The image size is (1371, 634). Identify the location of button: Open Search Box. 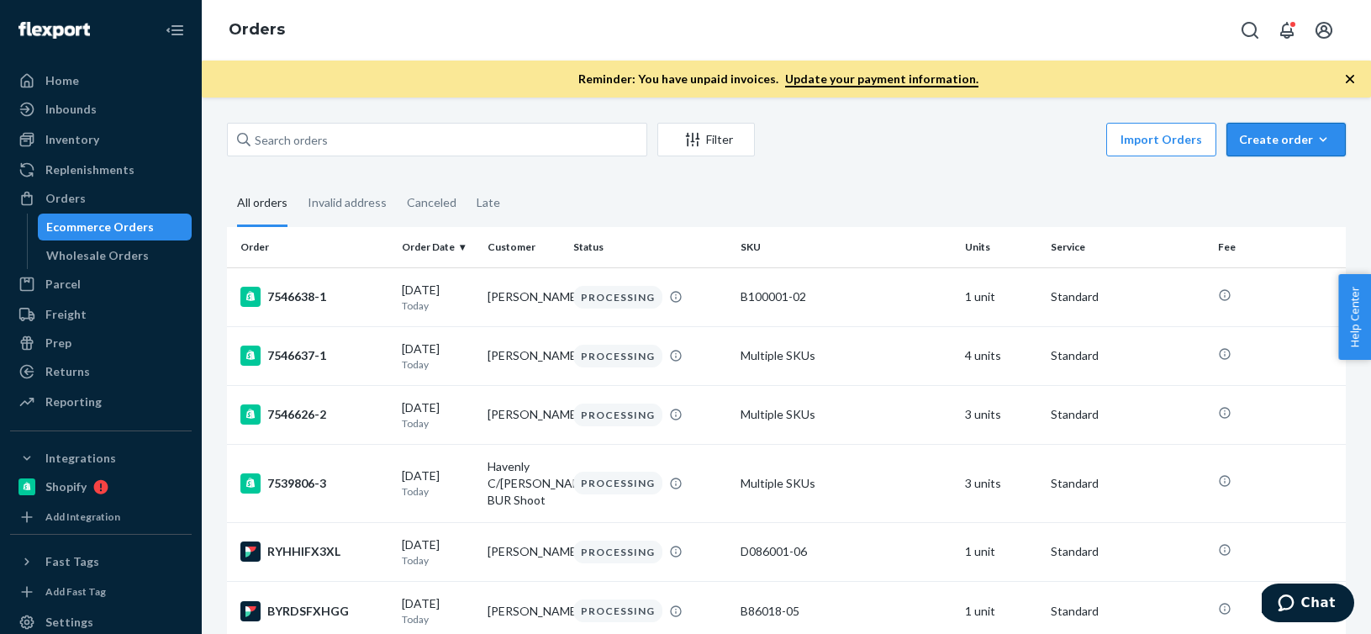
(1250, 30).